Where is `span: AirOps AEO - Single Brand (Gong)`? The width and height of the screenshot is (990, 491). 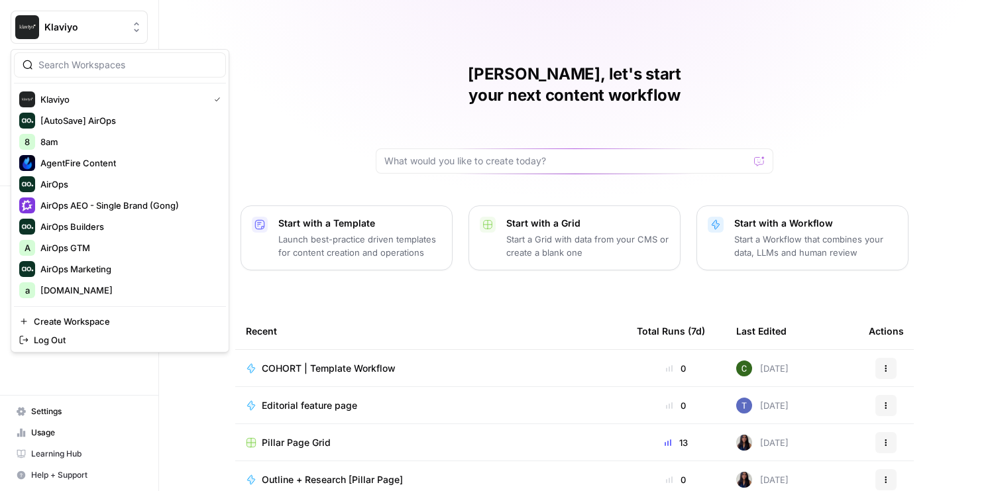
span: AirOps AEO - Single Brand (Gong) is located at coordinates (128, 205).